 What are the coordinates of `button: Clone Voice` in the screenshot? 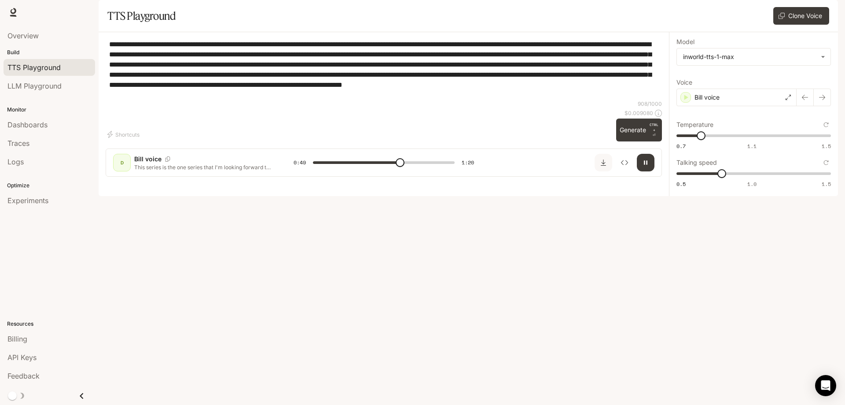 It's located at (801, 16).